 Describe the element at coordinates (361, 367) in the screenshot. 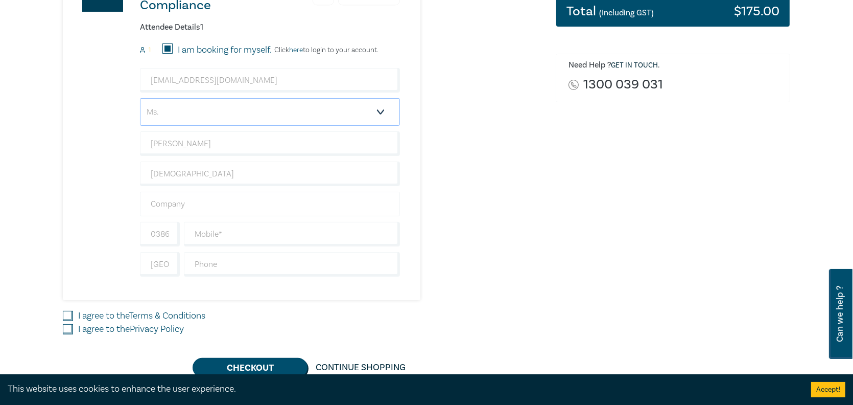

I see `a: Continue Shopping` at that location.